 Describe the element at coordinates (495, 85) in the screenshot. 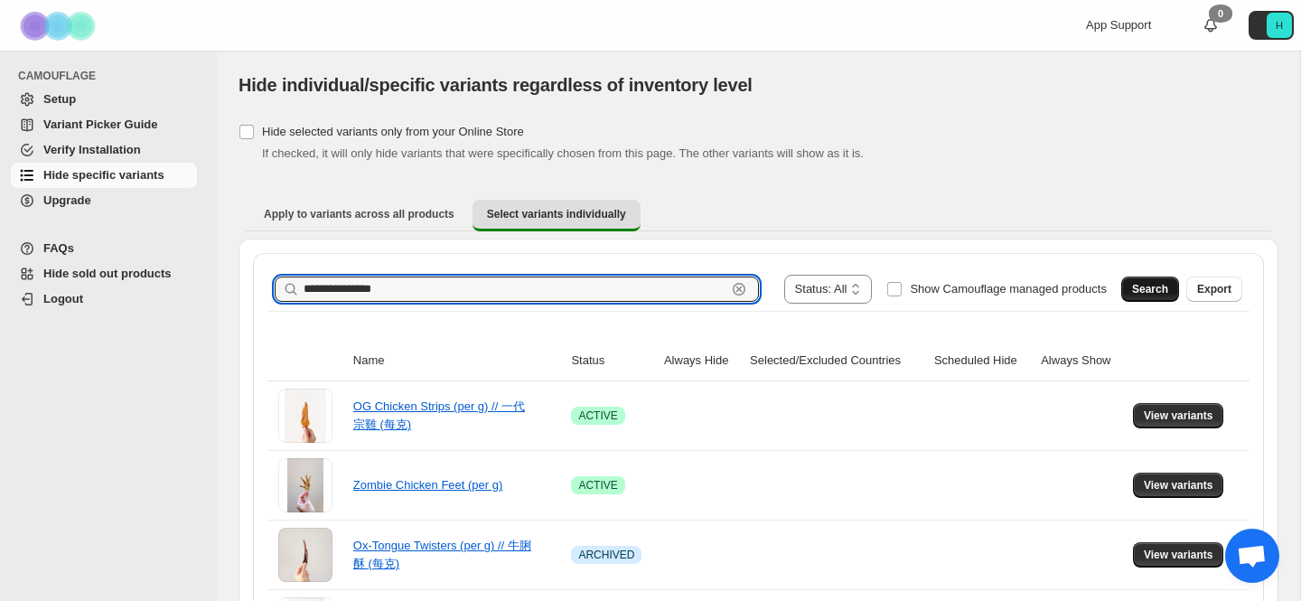

I see `span: Hide individual/specific variants regardless of inventory level` at that location.